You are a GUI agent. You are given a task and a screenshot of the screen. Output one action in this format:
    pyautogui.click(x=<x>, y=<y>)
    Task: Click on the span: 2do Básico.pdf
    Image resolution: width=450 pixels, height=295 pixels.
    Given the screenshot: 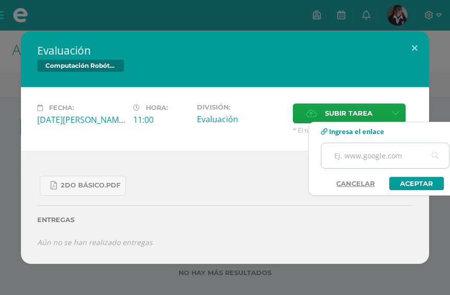 What is the action you would take?
    pyautogui.click(x=90, y=186)
    